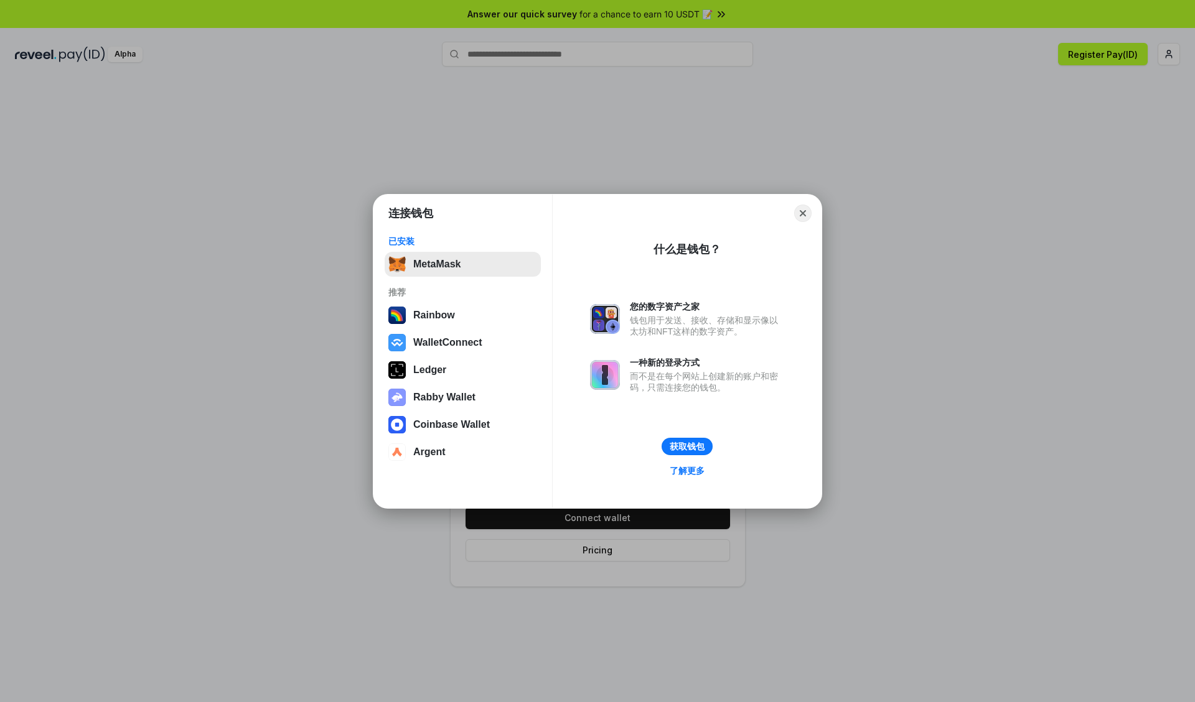 This screenshot has height=702, width=1195. Describe the element at coordinates (462, 264) in the screenshot. I see `button: MetaMask` at that location.